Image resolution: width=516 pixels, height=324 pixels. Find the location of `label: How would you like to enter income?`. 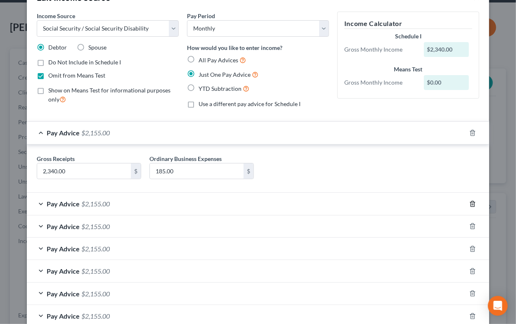

label: How would you like to enter income? is located at coordinates (235, 47).